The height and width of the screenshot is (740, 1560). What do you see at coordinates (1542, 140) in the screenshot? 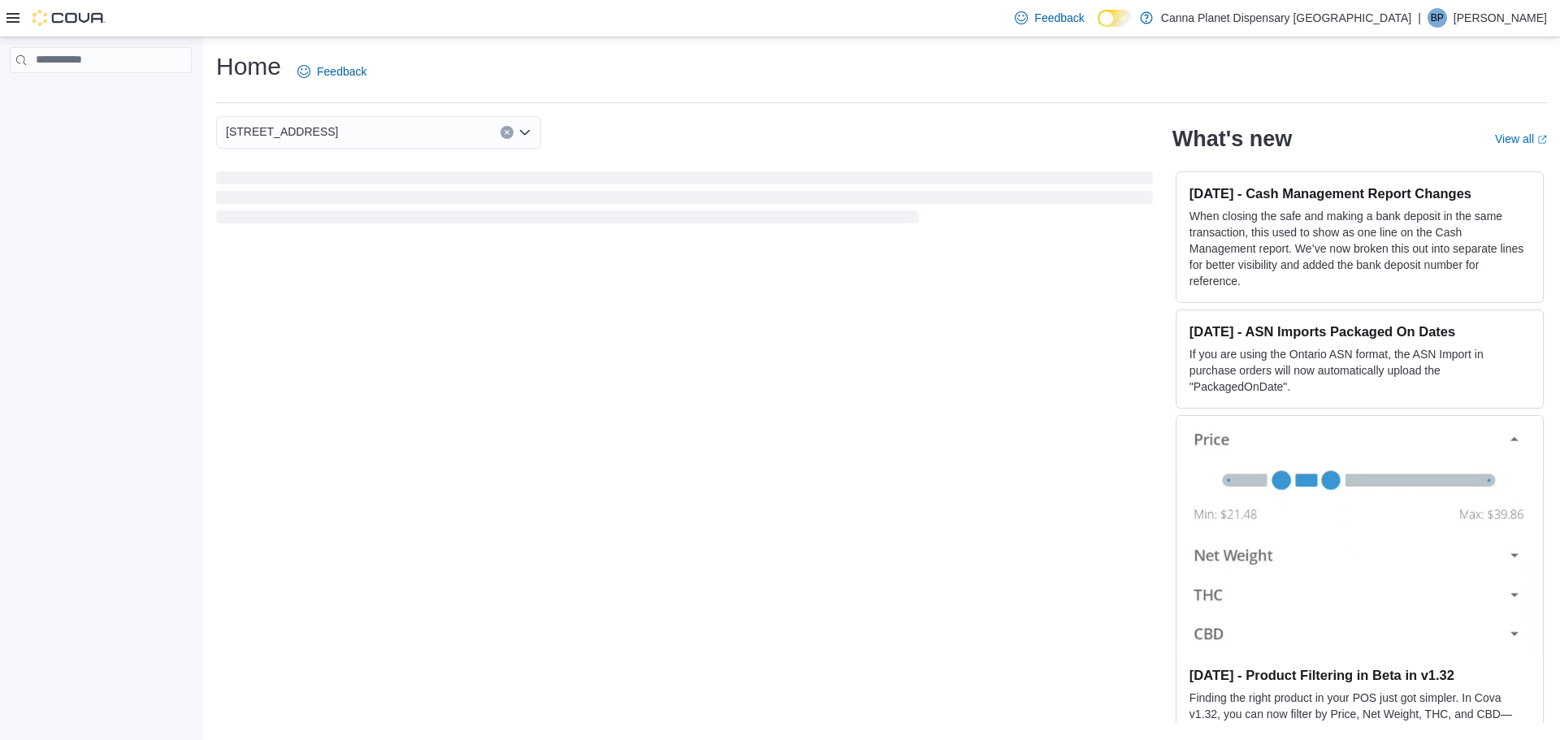
I see `svg: External link` at bounding box center [1542, 140].